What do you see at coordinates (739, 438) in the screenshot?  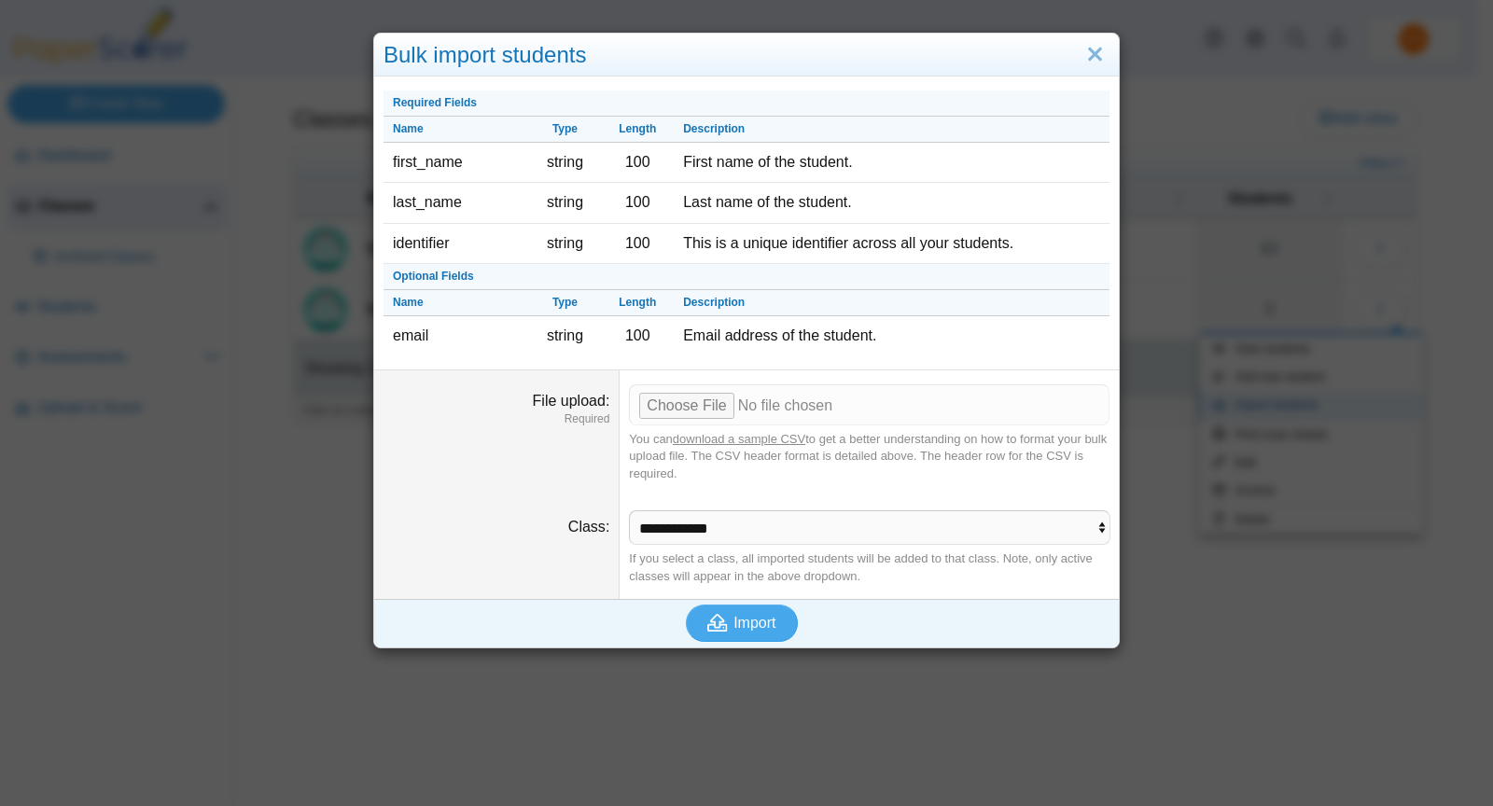 I see `a: download a sample CSV` at bounding box center [739, 438].